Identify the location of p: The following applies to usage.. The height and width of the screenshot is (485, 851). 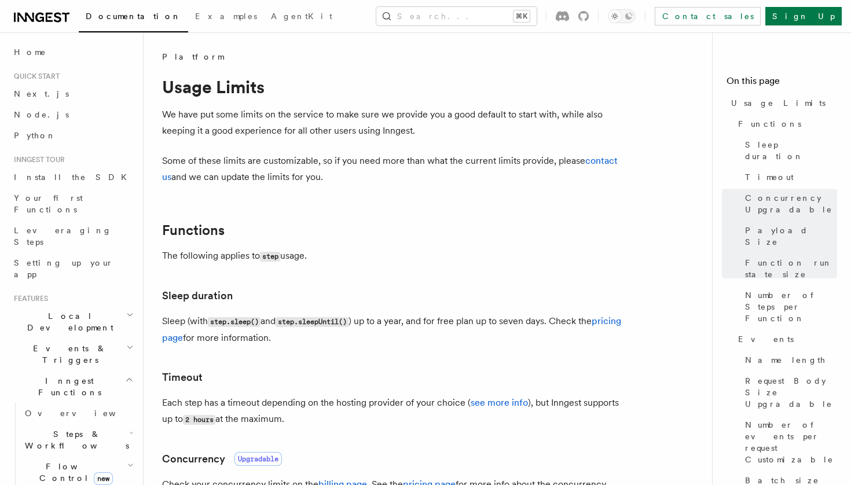
(394, 256).